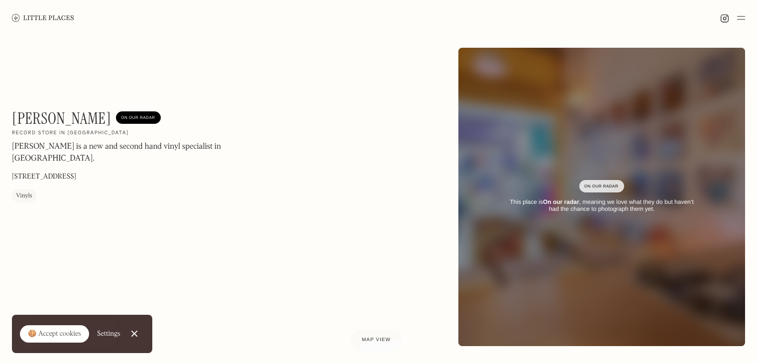  What do you see at coordinates (376, 340) in the screenshot?
I see `span: Map view` at bounding box center [376, 340].